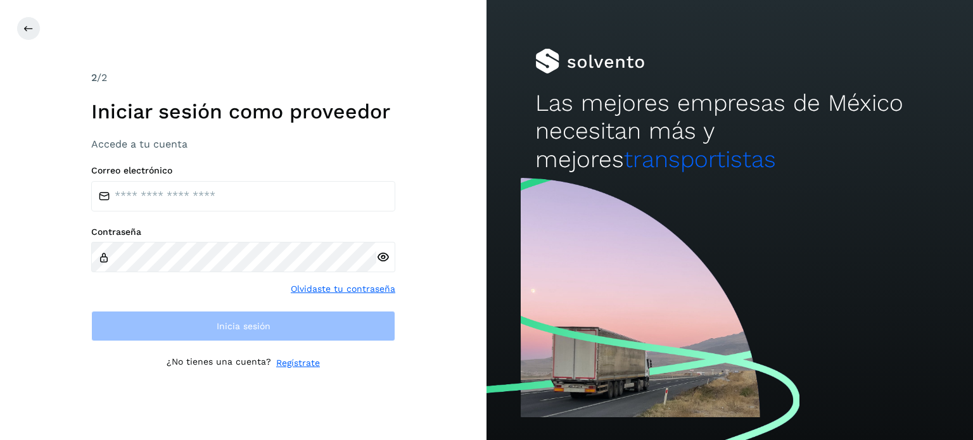  What do you see at coordinates (730, 131) in the screenshot?
I see `h2: Las mejores empresas de México necesitan más y mejores` at bounding box center [730, 131].